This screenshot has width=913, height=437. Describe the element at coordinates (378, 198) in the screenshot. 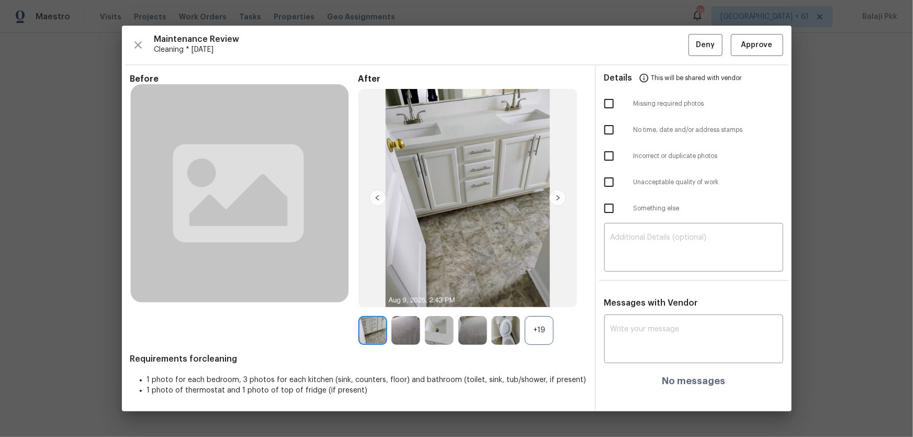

I see `img: left-chevron-button-url` at that location.